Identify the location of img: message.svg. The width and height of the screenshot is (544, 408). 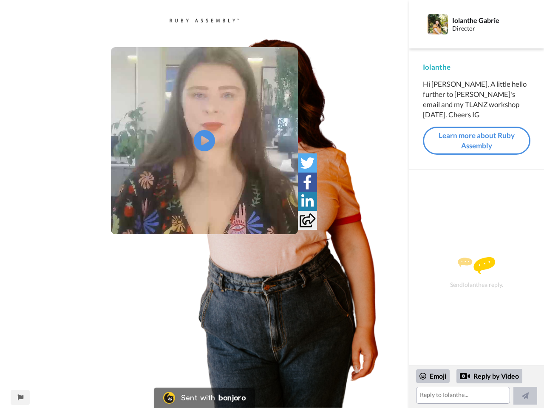
(476, 266).